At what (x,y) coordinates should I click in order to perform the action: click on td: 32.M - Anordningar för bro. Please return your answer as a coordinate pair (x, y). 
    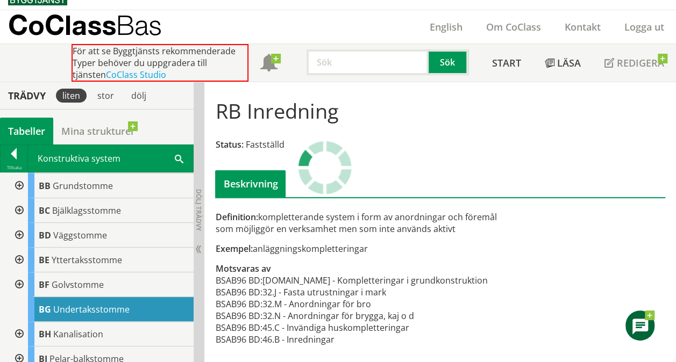
    Looking at the image, I should click on (374, 304).